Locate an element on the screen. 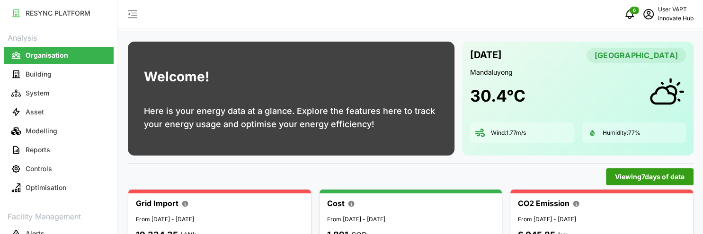  p: Innovate Hub is located at coordinates (676, 18).